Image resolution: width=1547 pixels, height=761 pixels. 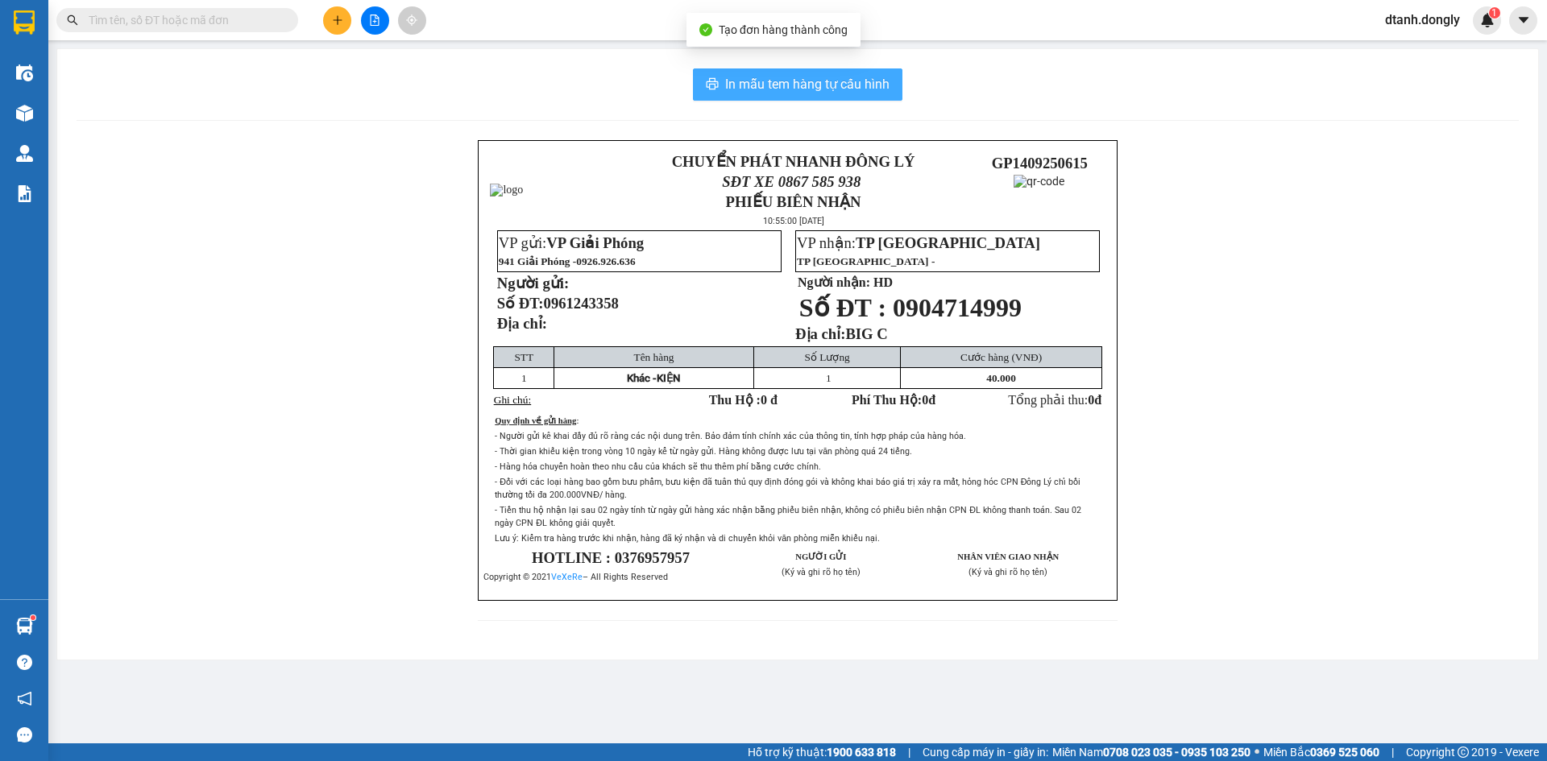 What do you see at coordinates (24, 193) in the screenshot?
I see `img: solution-icon` at bounding box center [24, 193].